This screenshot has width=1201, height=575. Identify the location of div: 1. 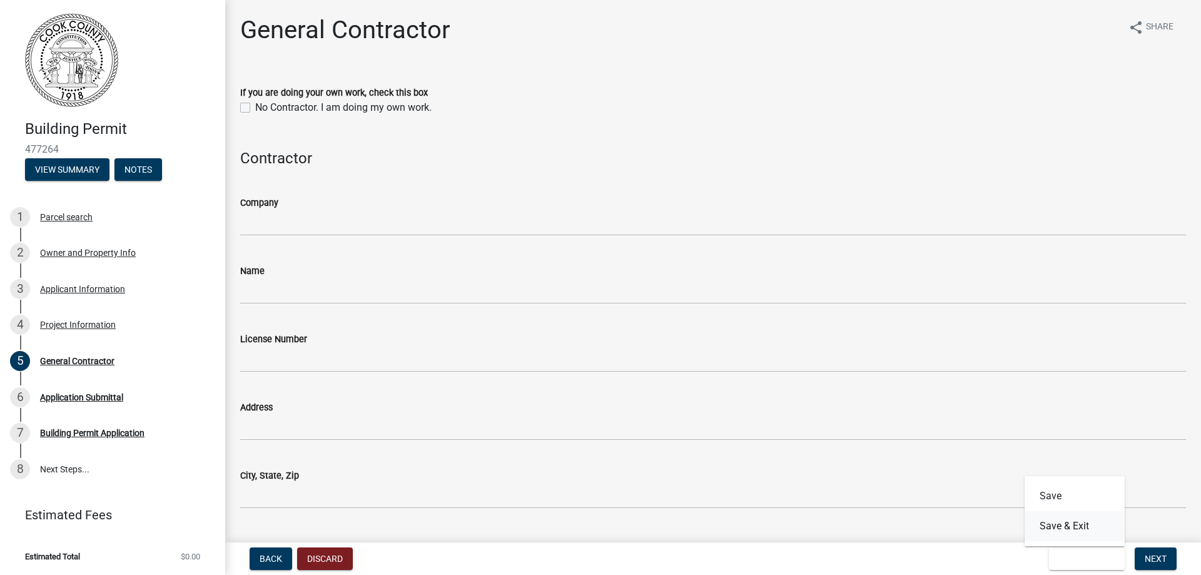
(20, 217).